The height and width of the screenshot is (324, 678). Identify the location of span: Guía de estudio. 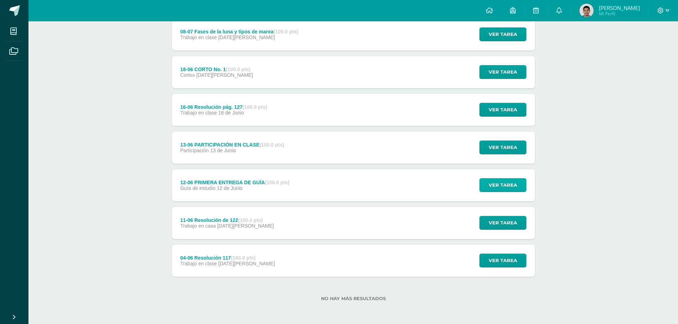
(198, 188).